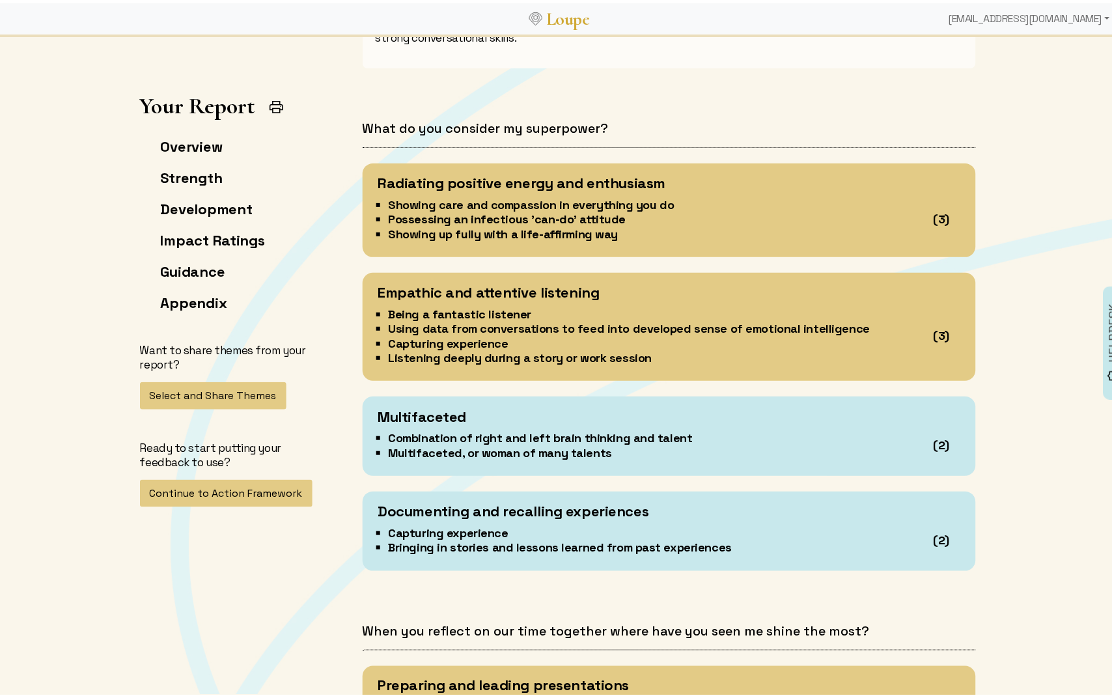  What do you see at coordinates (226, 490) in the screenshot?
I see `button: Continue to Action Framework` at bounding box center [226, 490].